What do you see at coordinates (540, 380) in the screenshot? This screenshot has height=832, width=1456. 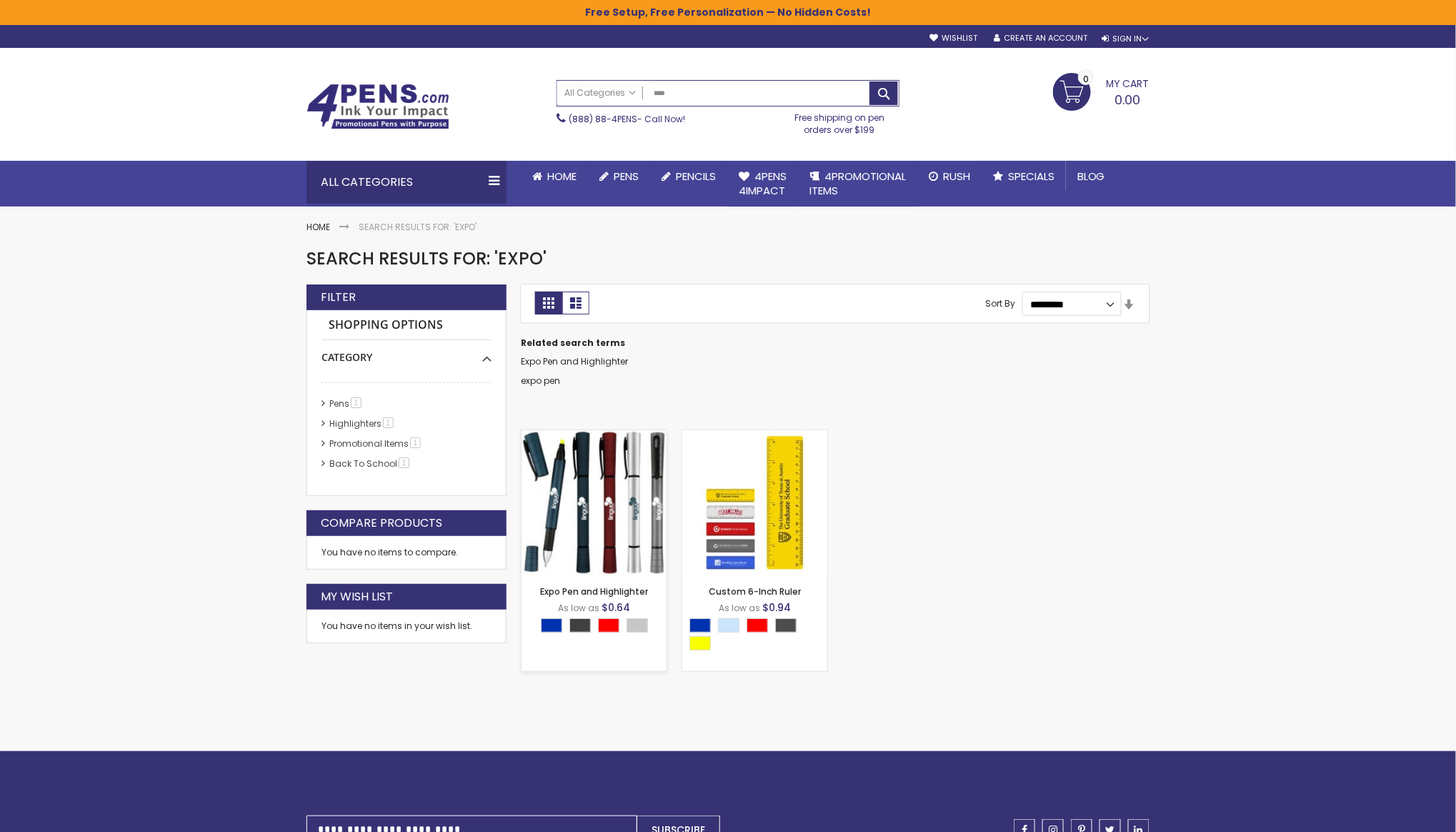 I see `a: expo pen` at bounding box center [540, 380].